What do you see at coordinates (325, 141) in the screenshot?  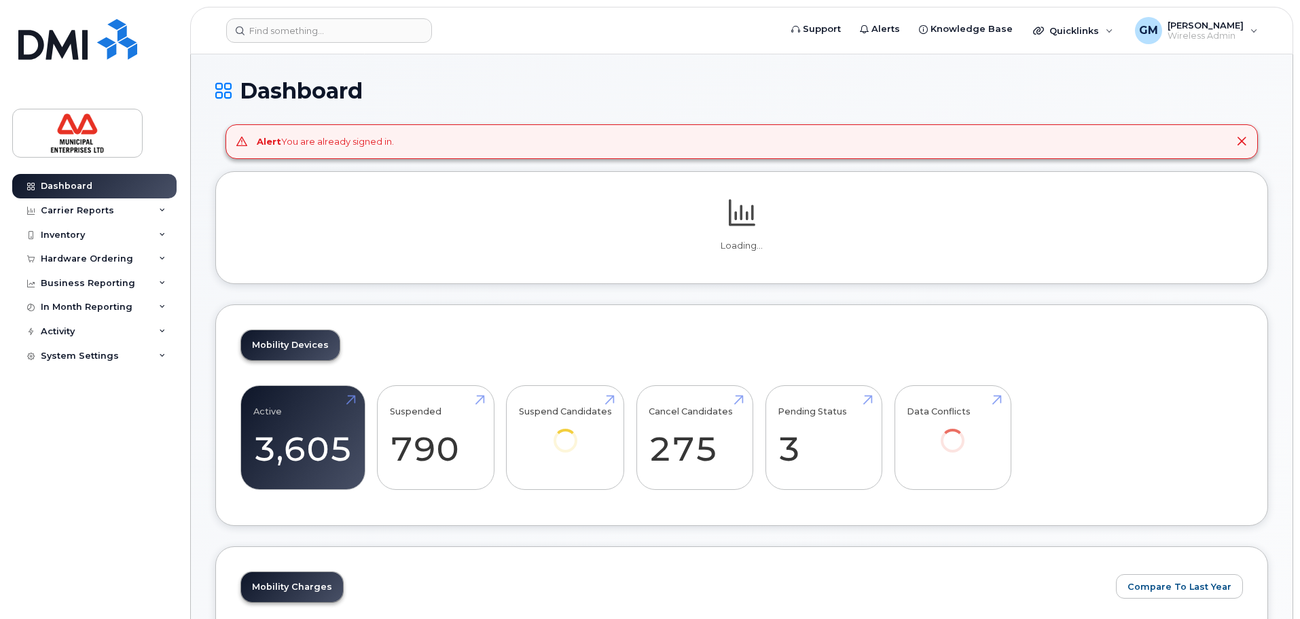 I see `div: You are already signed in.` at bounding box center [325, 141].